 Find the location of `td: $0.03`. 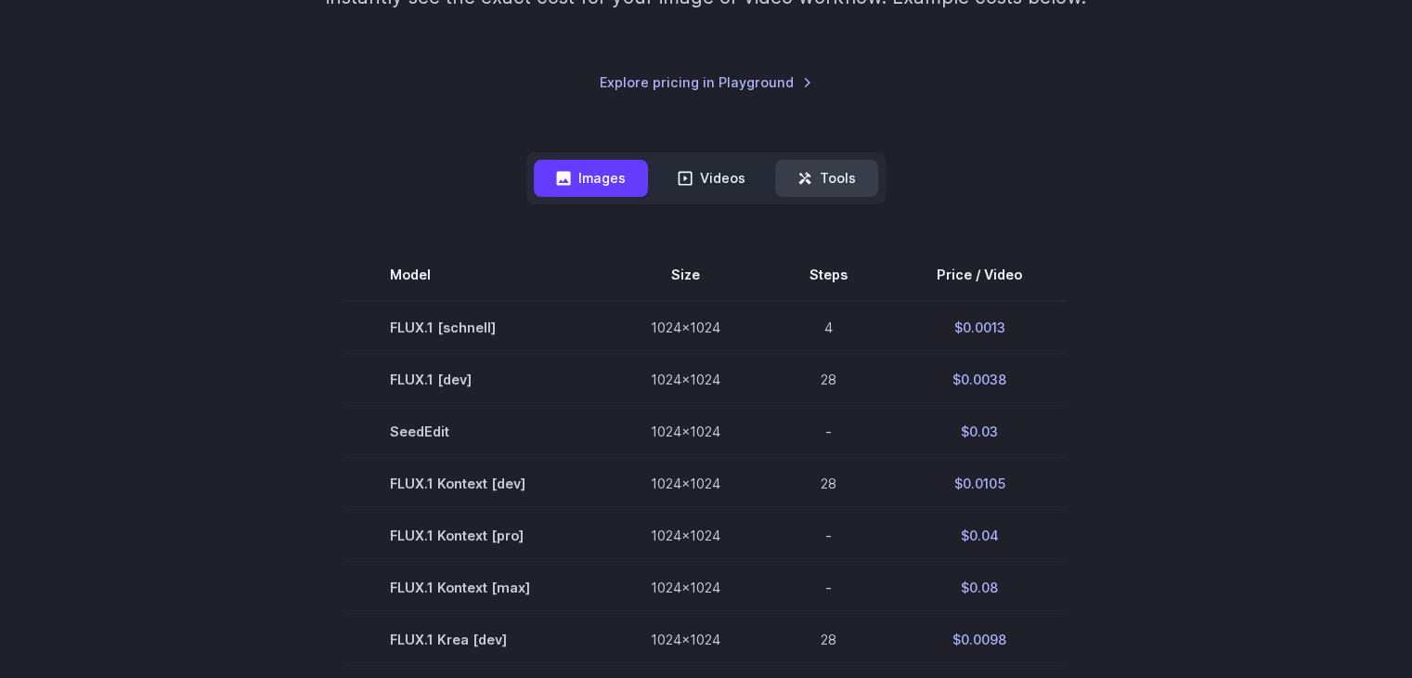

td: $0.03 is located at coordinates (979, 431).